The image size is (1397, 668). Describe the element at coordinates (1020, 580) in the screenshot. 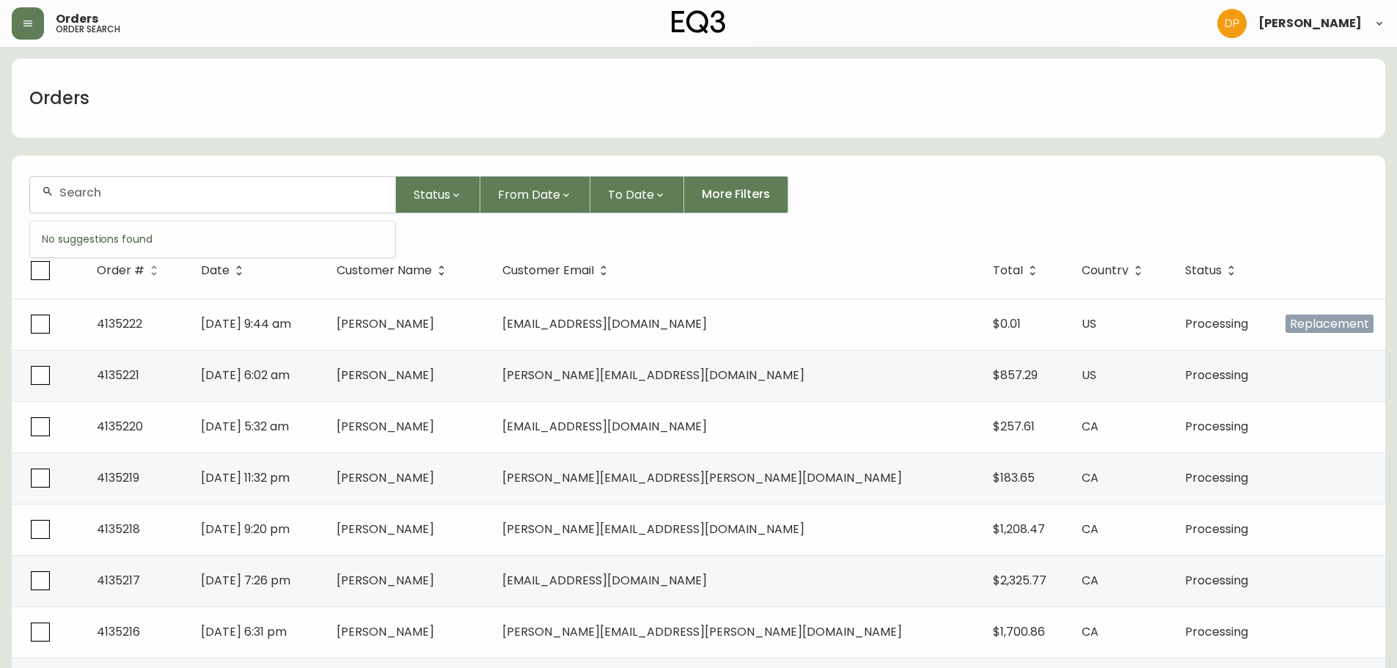

I see `span: $2,325.77` at that location.